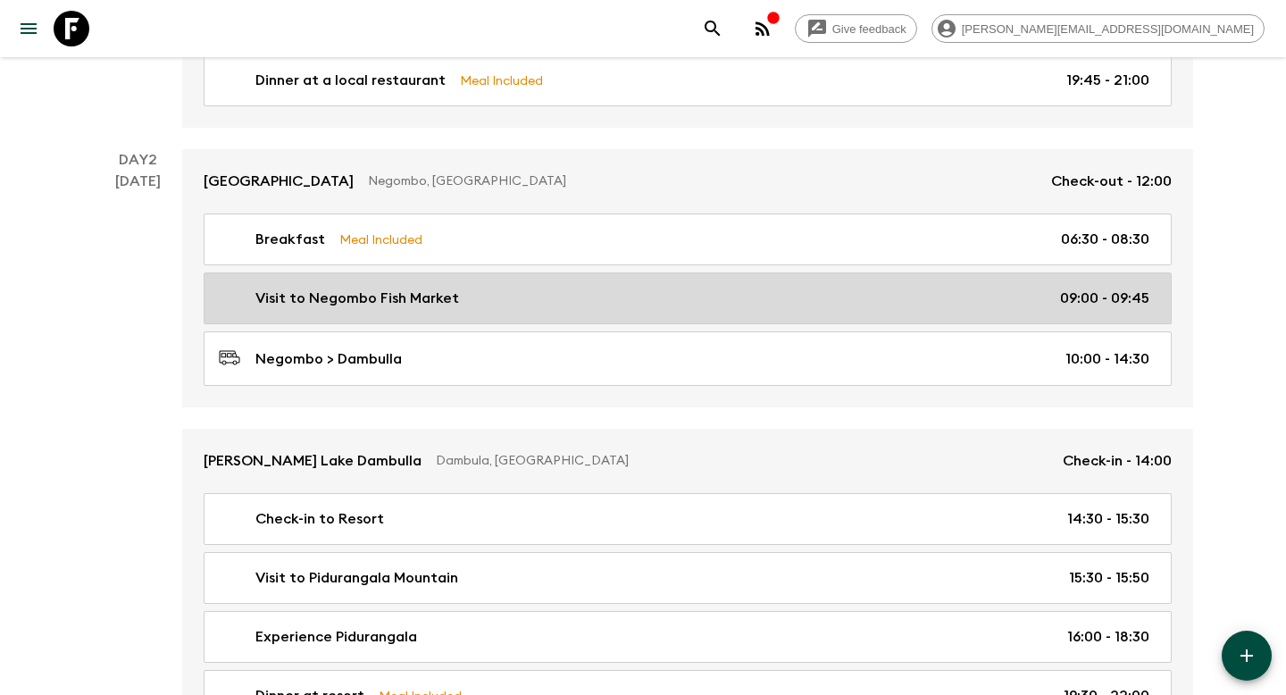 Image resolution: width=1286 pixels, height=695 pixels. What do you see at coordinates (357, 298) in the screenshot?
I see `p: Visit to Negombo Fish Market` at bounding box center [357, 298].